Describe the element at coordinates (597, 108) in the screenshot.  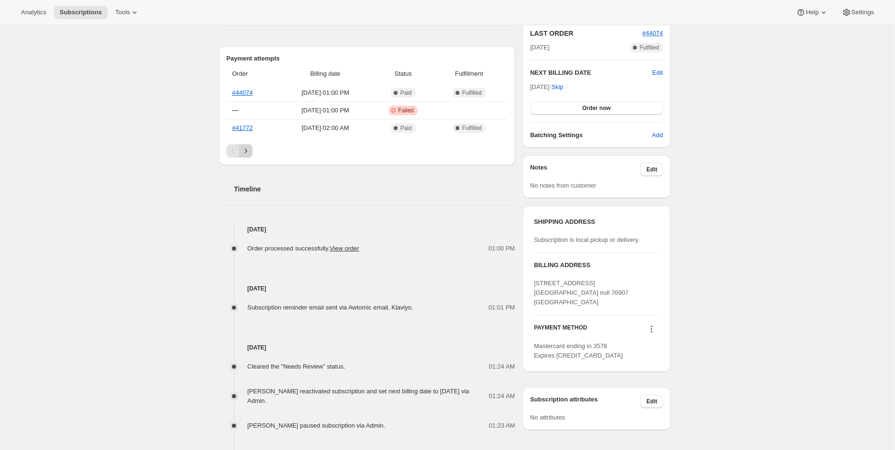
I see `span: Order now` at that location.